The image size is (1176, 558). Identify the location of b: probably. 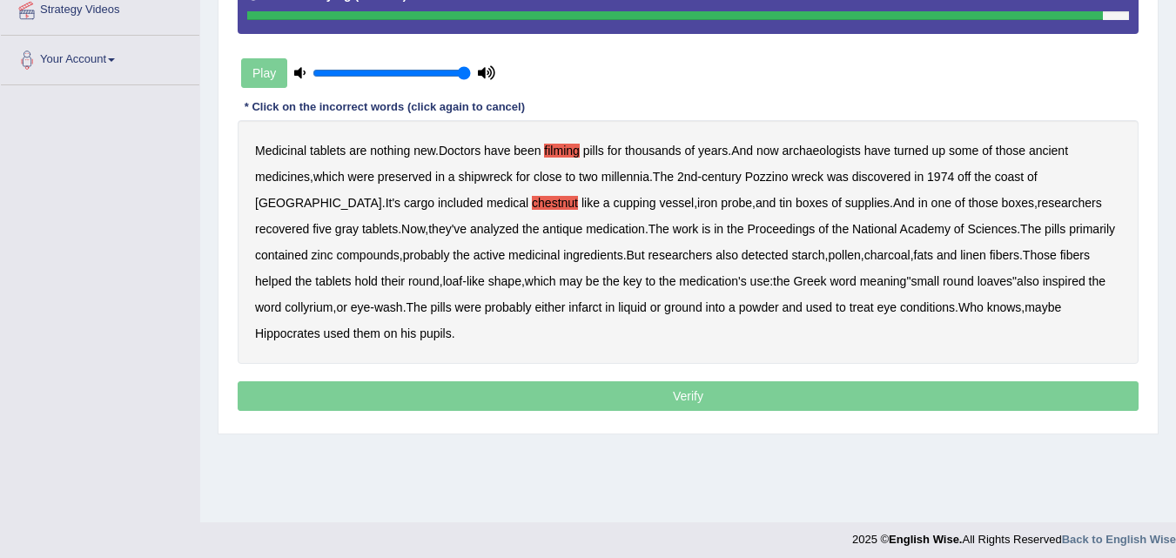
(427, 255).